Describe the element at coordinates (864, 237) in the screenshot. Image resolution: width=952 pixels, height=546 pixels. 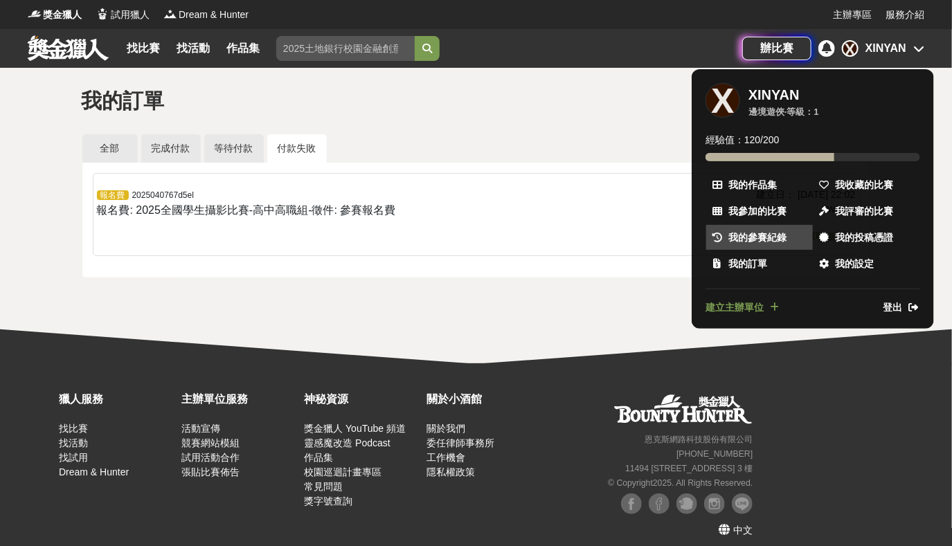
I see `span: 我的投稿憑證` at that location.